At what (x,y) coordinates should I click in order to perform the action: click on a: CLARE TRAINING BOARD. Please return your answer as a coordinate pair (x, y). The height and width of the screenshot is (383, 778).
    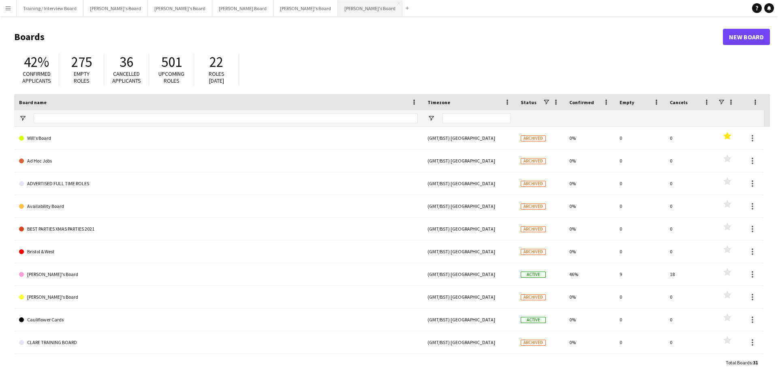
    Looking at the image, I should click on (218, 342).